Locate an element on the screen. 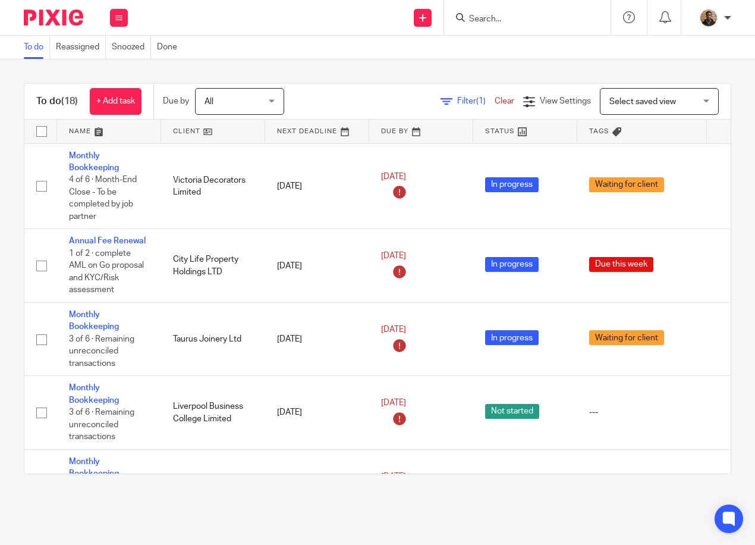 The height and width of the screenshot is (545, 755). h1: To do is located at coordinates (57, 101).